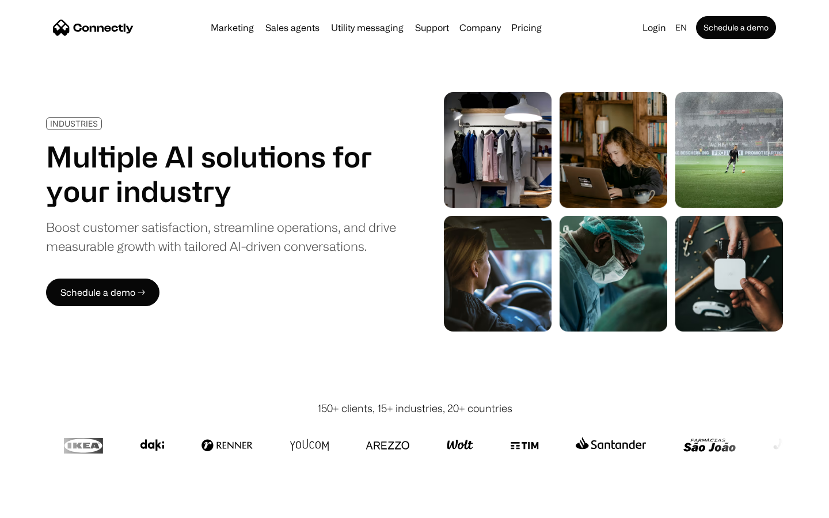  What do you see at coordinates (232, 28) in the screenshot?
I see `a: Marketing` at bounding box center [232, 28].